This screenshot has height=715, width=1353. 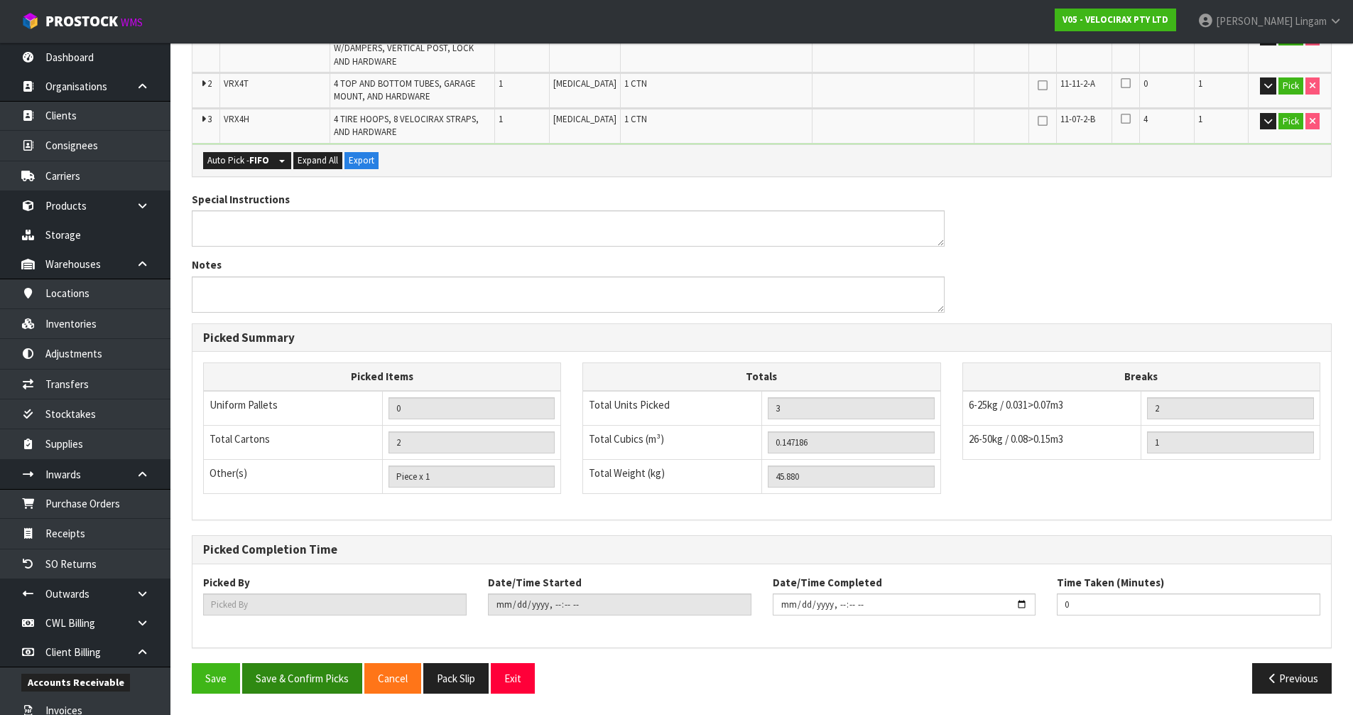 What do you see at coordinates (535, 582) in the screenshot?
I see `label: Date/Time Started` at bounding box center [535, 582].